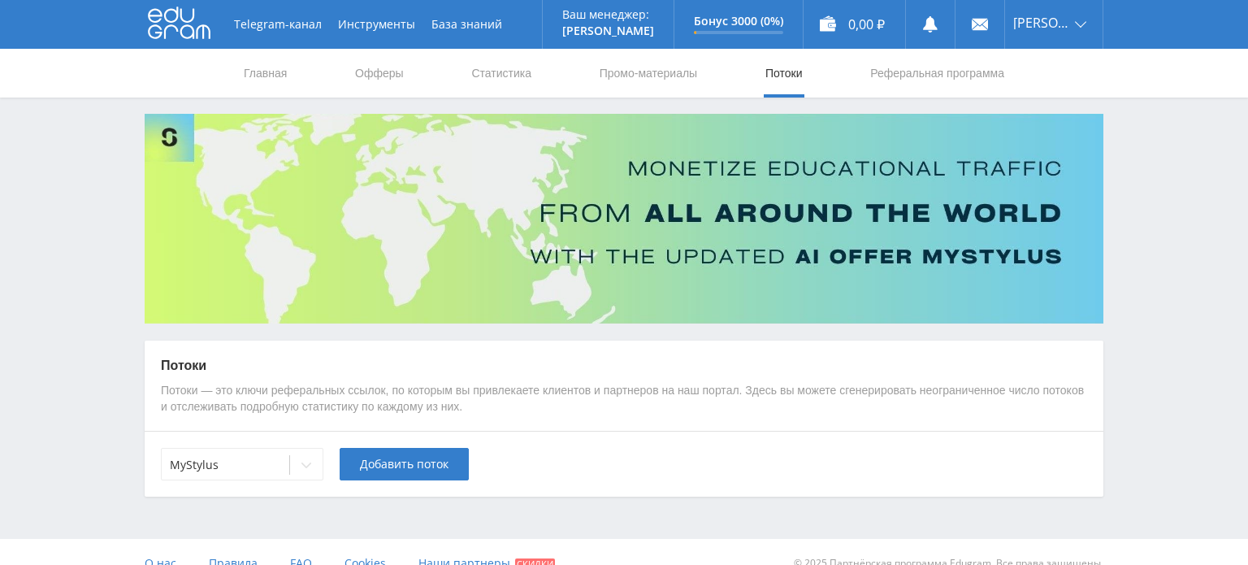  I want to click on a: Потоки, so click(784, 73).